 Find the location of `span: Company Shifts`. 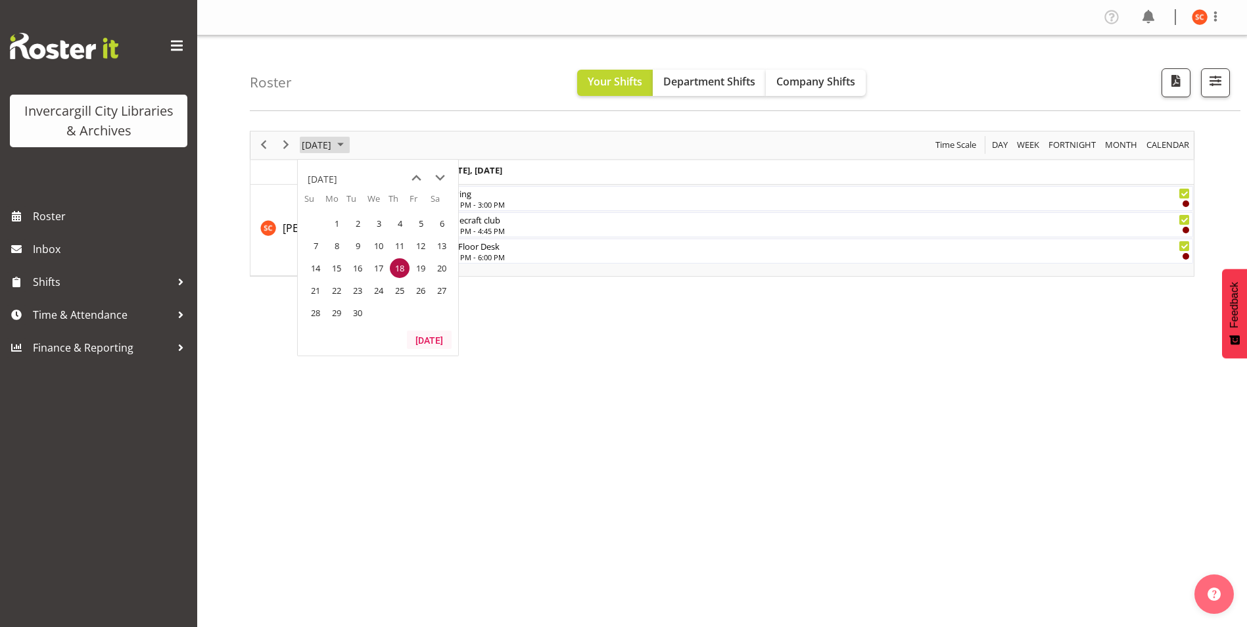

span: Company Shifts is located at coordinates (816, 81).